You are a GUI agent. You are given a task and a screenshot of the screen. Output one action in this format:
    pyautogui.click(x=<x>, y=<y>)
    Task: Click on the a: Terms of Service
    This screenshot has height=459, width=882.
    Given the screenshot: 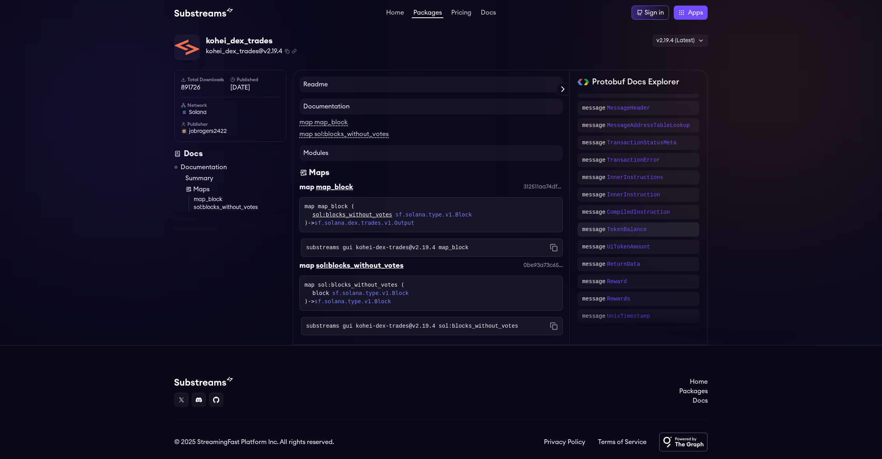 What is the action you would take?
    pyautogui.click(x=622, y=442)
    